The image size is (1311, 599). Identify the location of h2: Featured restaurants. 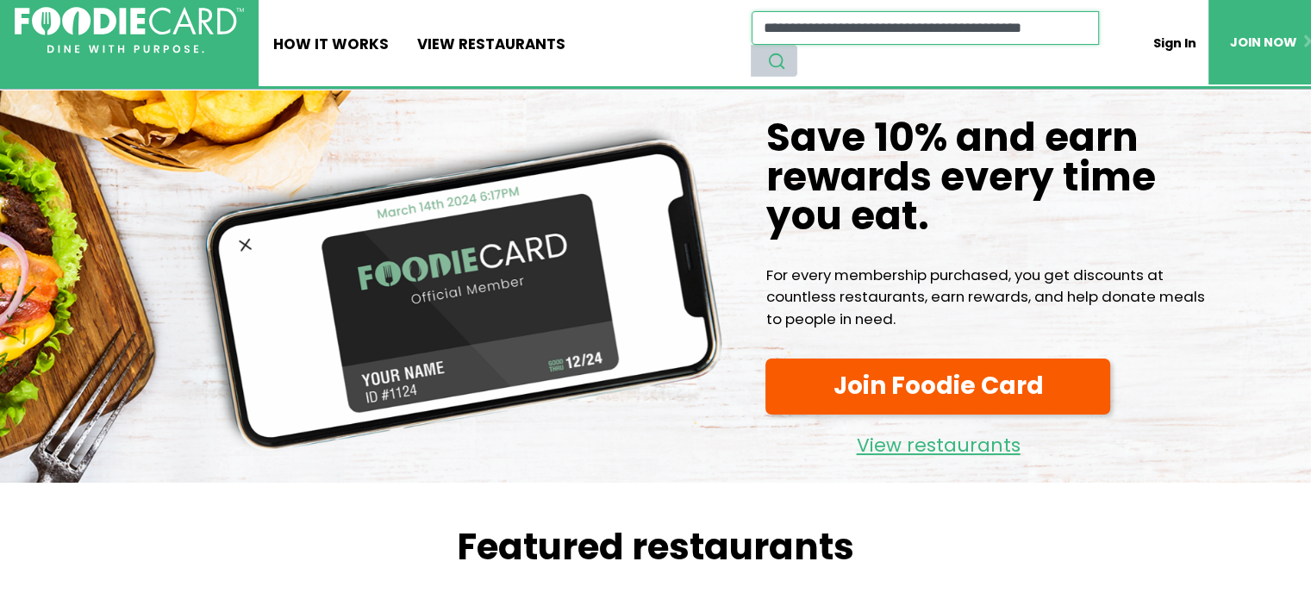
(656, 547).